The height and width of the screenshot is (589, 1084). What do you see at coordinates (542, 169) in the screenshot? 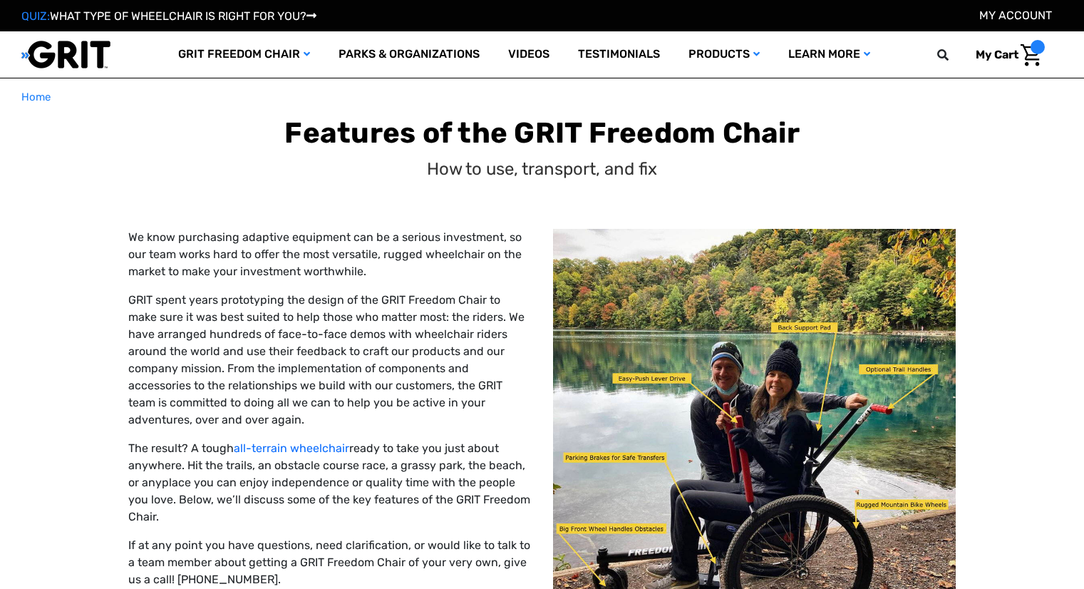
I see `p: How to use, transport, and fix` at bounding box center [542, 169].